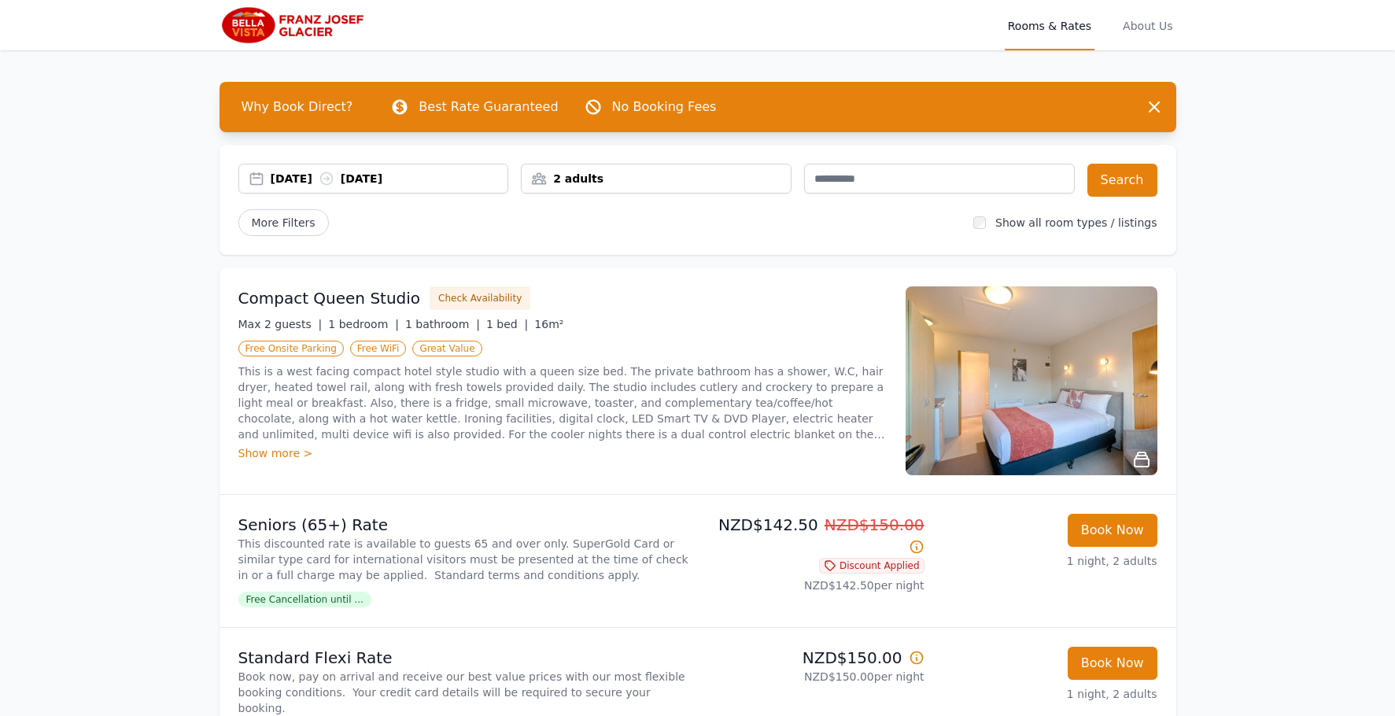 The height and width of the screenshot is (716, 1395). Describe the element at coordinates (297, 107) in the screenshot. I see `span: Why Book Direct?` at that location.